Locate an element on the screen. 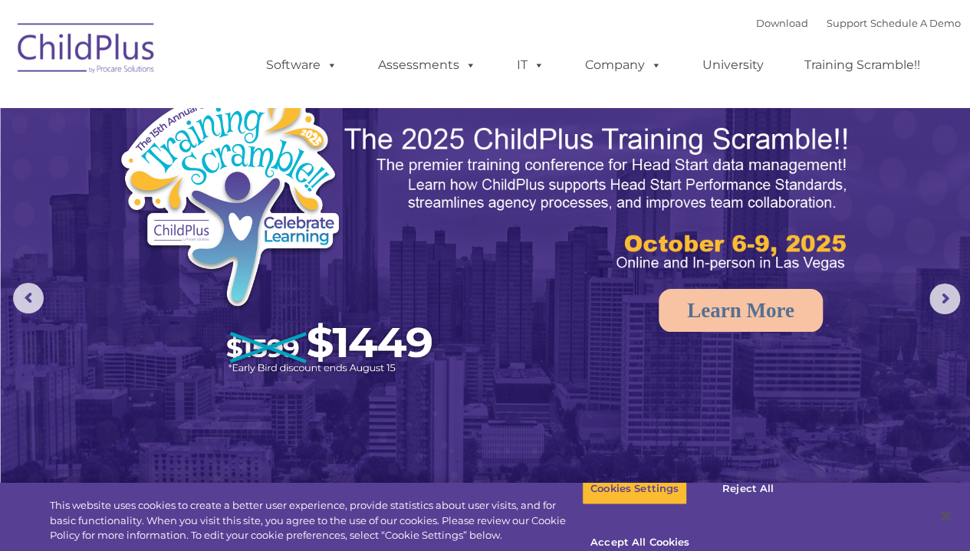 Image resolution: width=970 pixels, height=551 pixels. a: Schedule A Demo is located at coordinates (915, 23).